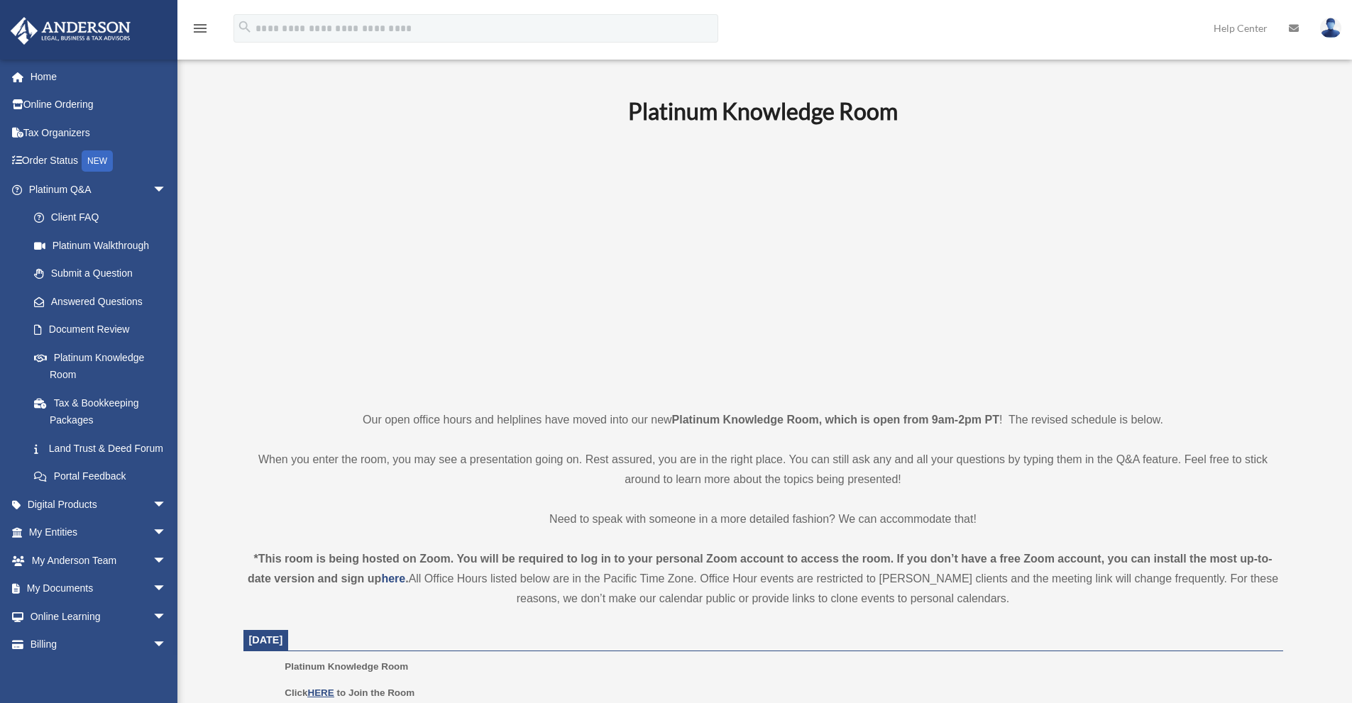 This screenshot has height=703, width=1352. What do you see at coordinates (245, 27) in the screenshot?
I see `i: search` at bounding box center [245, 27].